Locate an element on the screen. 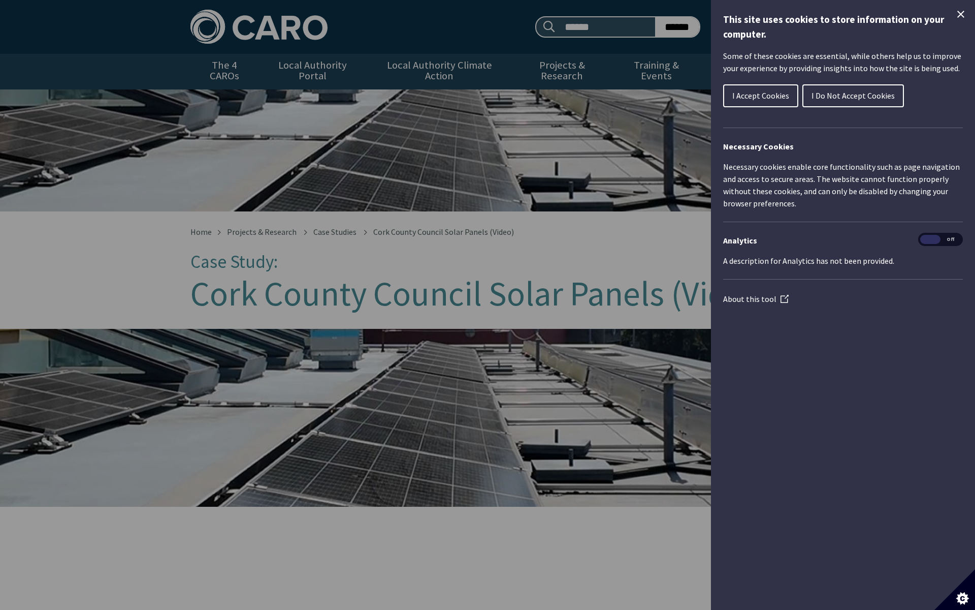  h2: Necessary Cookies is located at coordinates (843, 146).